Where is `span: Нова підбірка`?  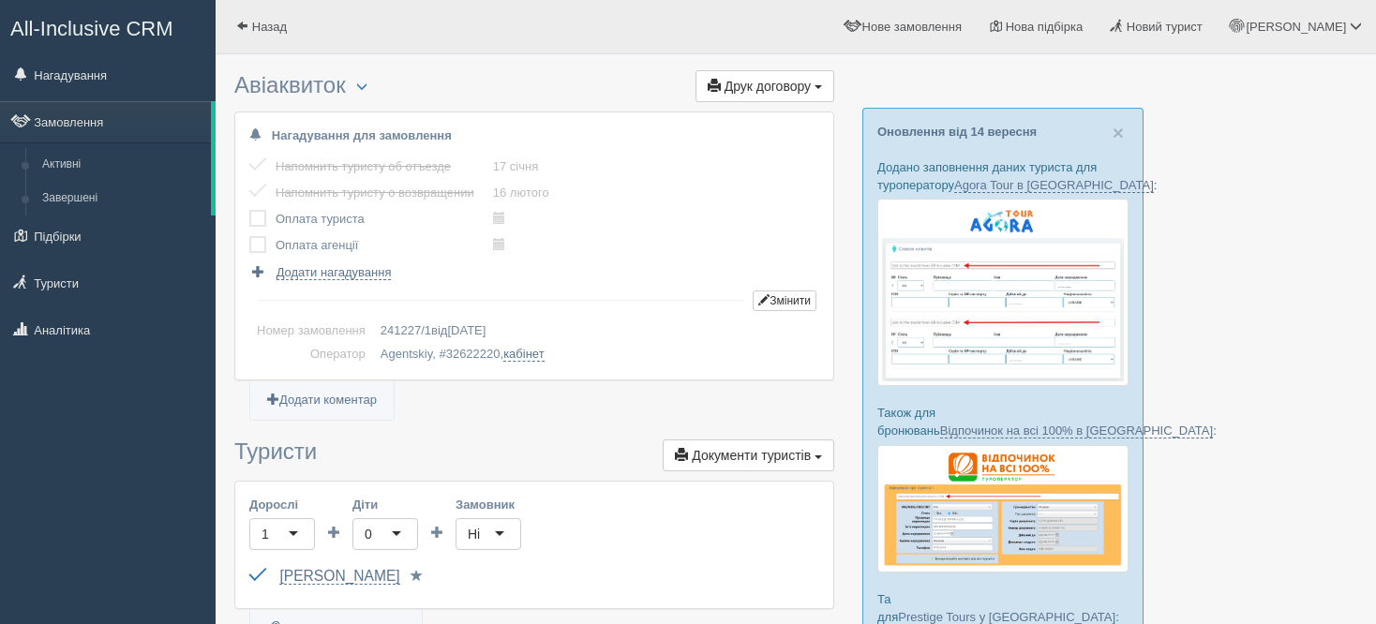
span: Нова підбірка is located at coordinates (1044, 26).